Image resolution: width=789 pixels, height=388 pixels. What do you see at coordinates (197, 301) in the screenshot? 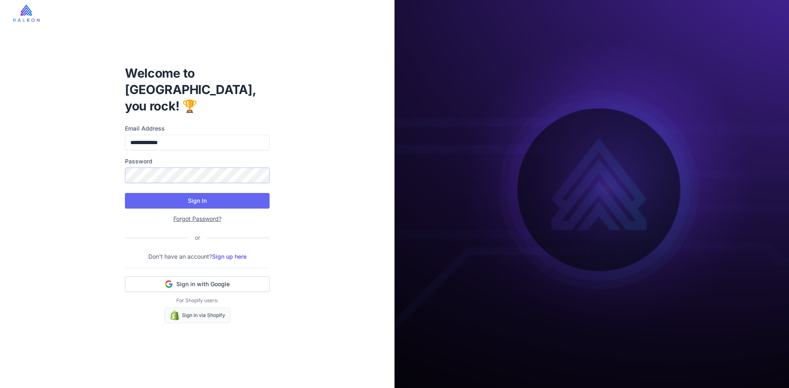
I see `p: For Shopify users:` at bounding box center [197, 301].